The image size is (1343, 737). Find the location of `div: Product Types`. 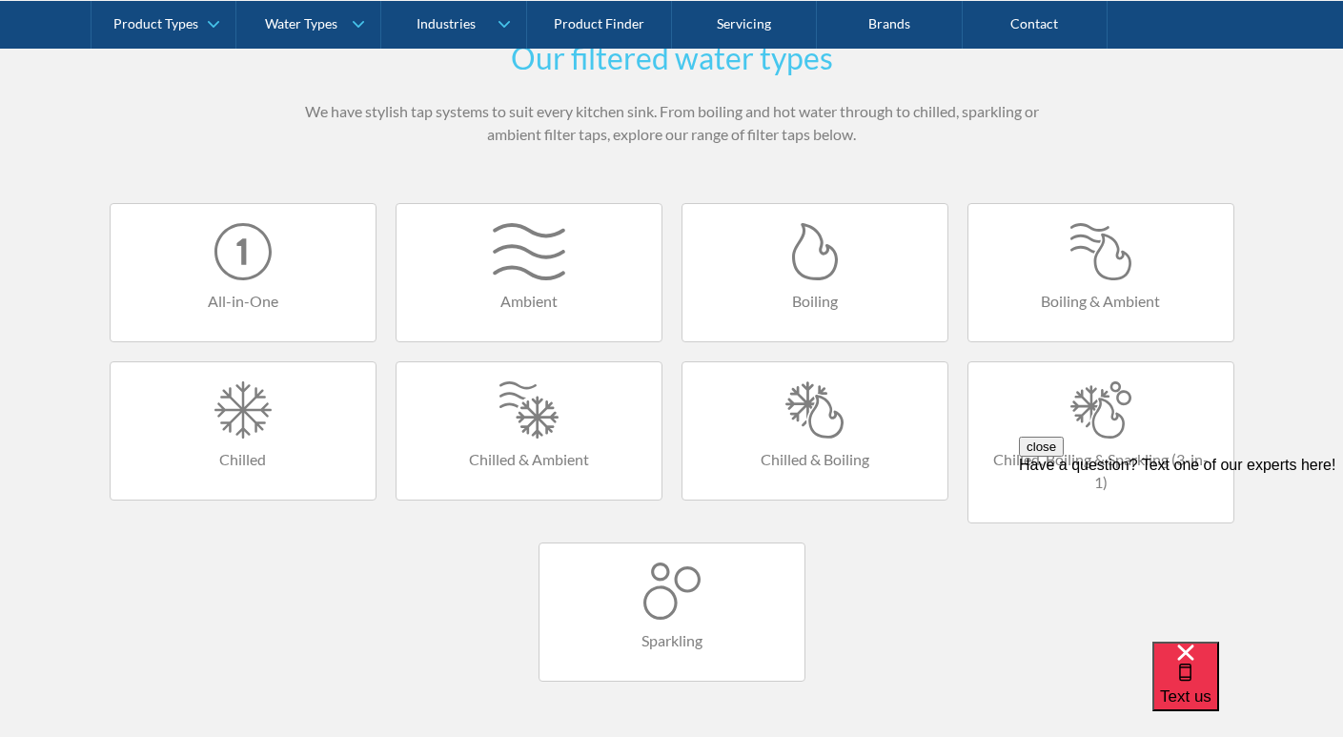

div: Product Types is located at coordinates (155, 23).